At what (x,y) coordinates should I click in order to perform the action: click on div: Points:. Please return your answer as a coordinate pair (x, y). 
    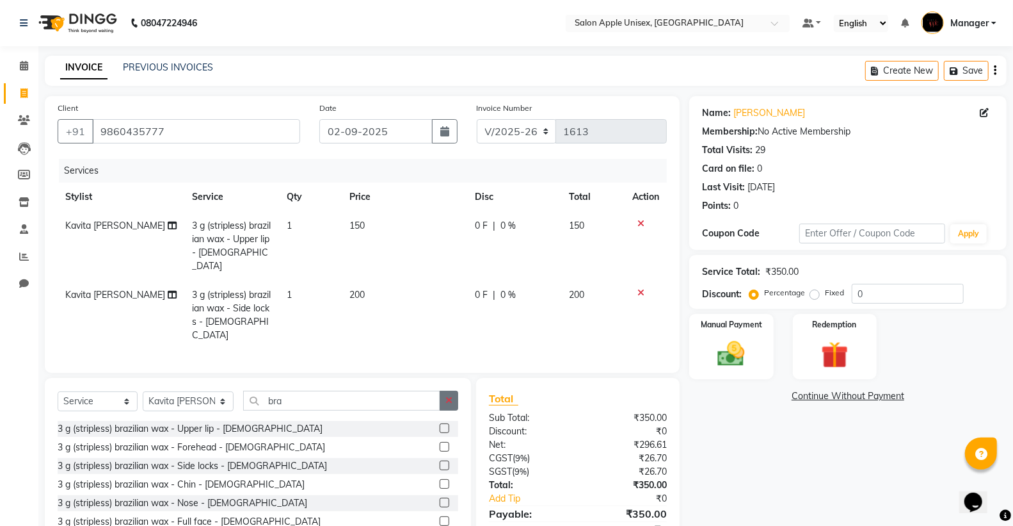
    Looking at the image, I should click on (716, 205).